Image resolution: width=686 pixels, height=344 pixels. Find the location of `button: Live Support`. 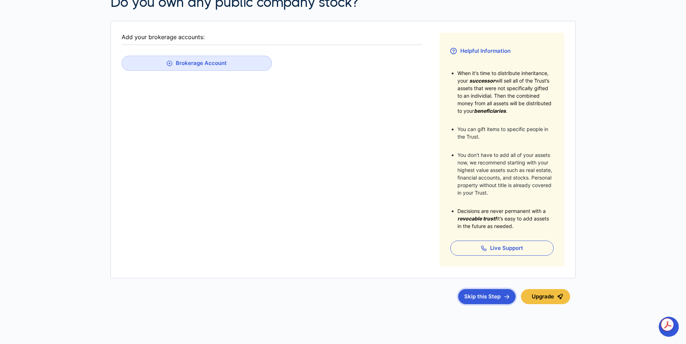

button: Live Support is located at coordinates (502, 248).